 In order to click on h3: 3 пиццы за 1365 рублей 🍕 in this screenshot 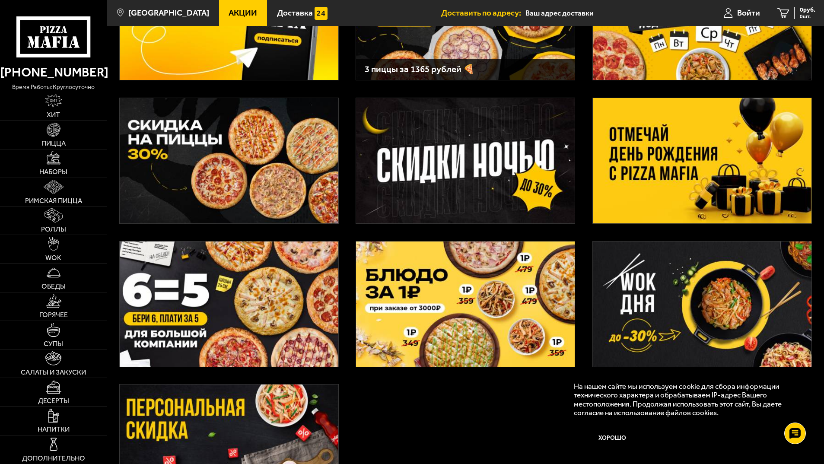, I will do `click(465, 69)`.